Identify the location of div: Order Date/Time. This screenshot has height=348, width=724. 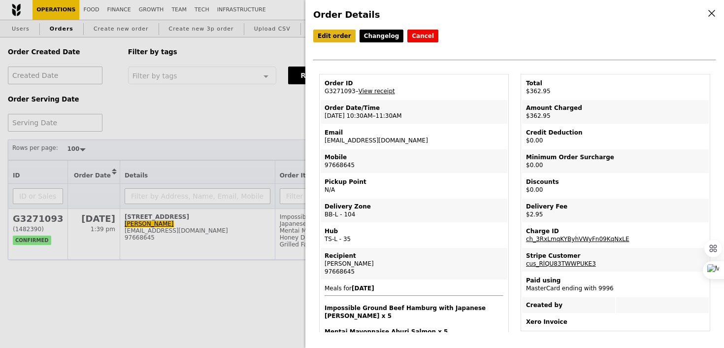
(413, 108).